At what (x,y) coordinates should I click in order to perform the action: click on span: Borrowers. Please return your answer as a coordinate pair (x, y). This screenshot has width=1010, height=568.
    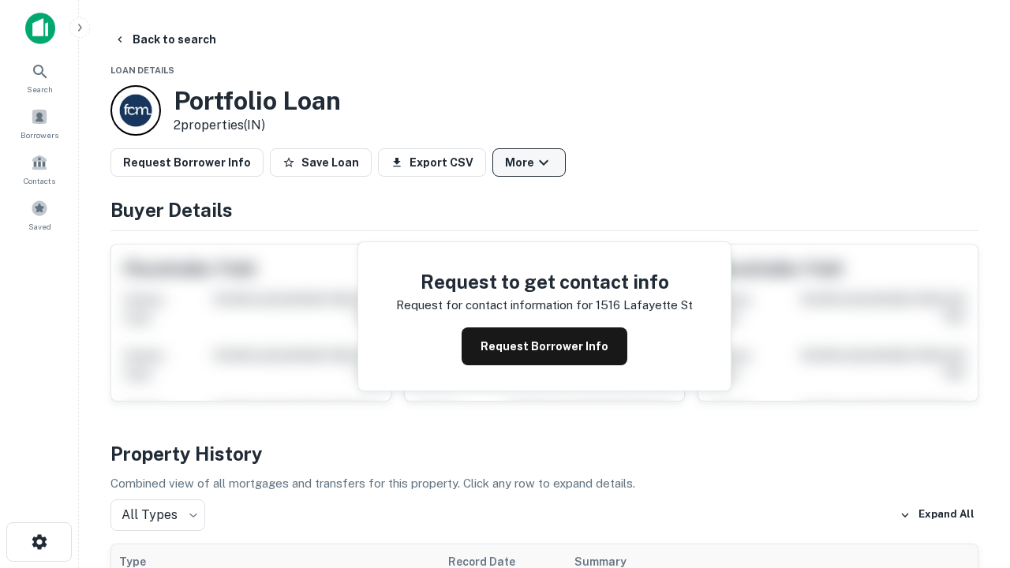
    Looking at the image, I should click on (39, 135).